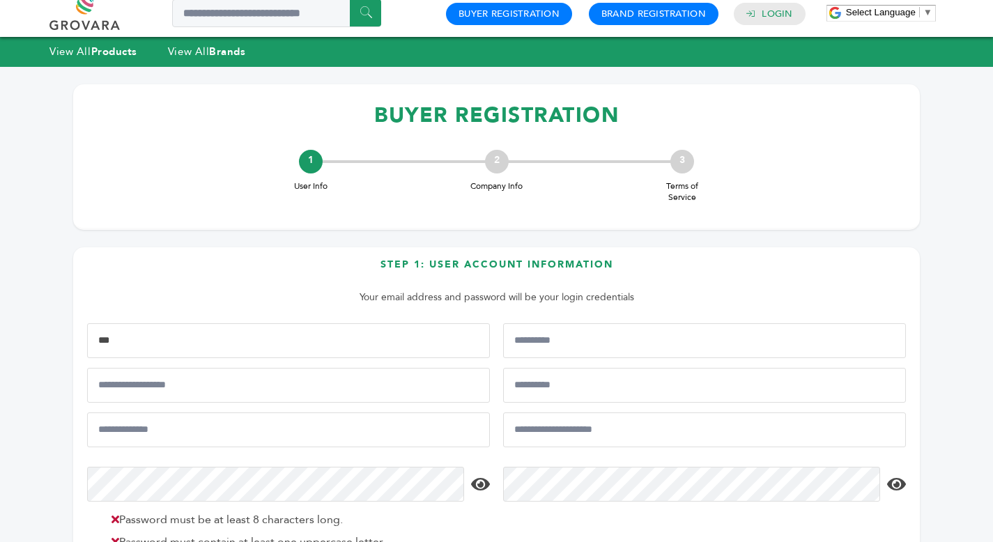  What do you see at coordinates (653, 14) in the screenshot?
I see `a: Brand Registration` at bounding box center [653, 14].